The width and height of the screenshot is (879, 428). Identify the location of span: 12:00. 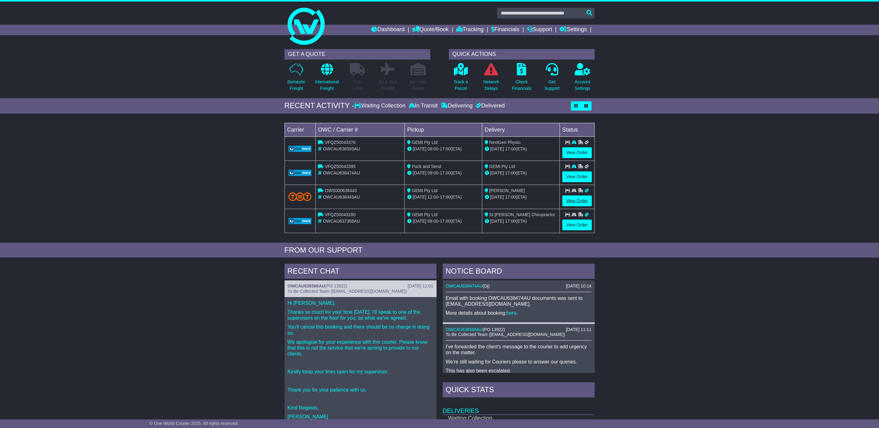
(433, 197).